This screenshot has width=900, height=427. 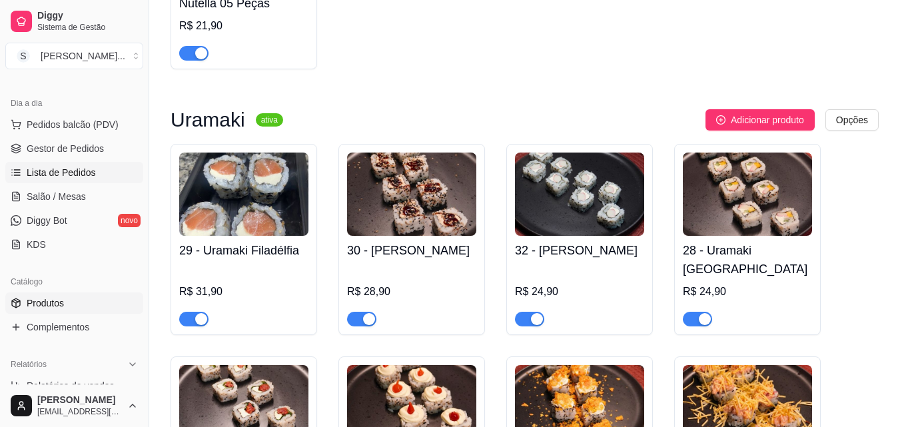 What do you see at coordinates (58, 327) in the screenshot?
I see `span: Complementos` at bounding box center [58, 327].